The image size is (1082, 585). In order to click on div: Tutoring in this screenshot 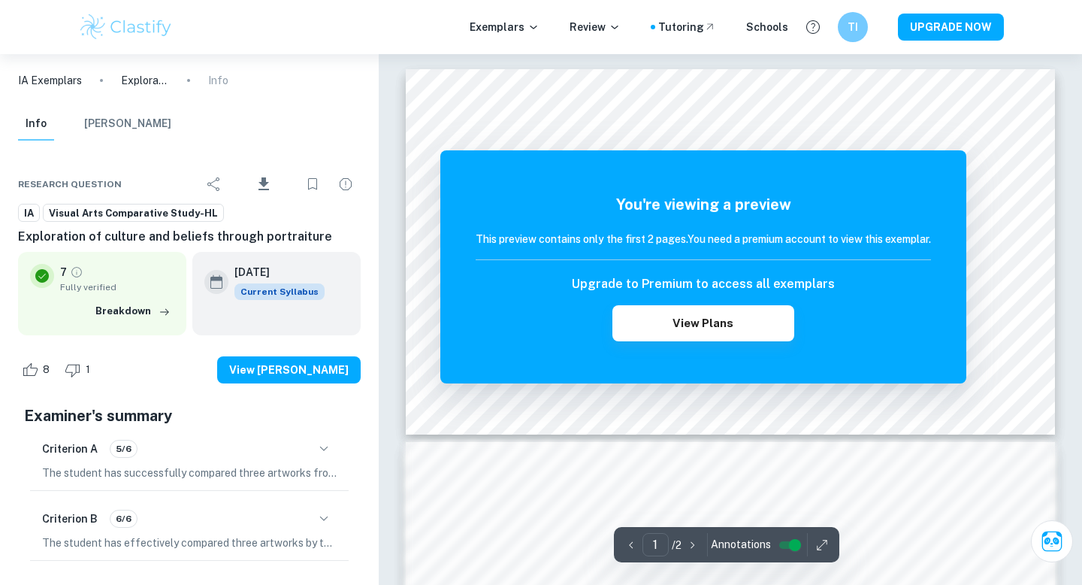, I will do `click(687, 27)`.